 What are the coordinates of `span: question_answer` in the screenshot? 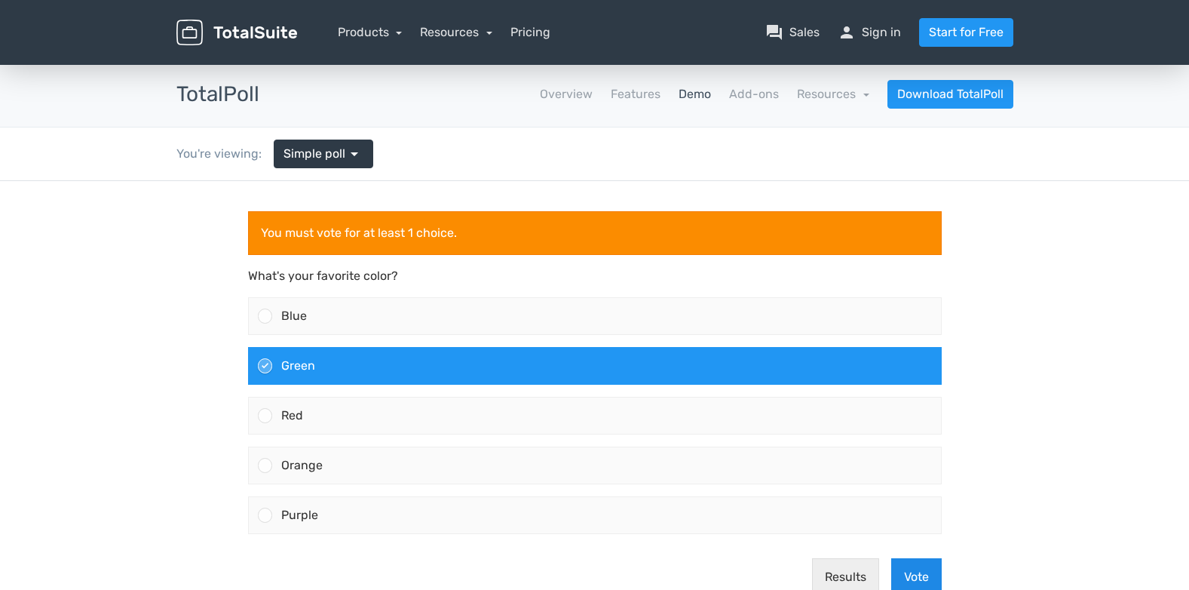 It's located at (774, 32).